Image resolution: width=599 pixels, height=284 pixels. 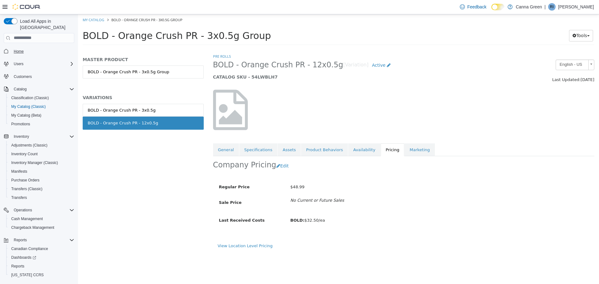 I want to click on div: BOLD - Orange Crush PR - 12x0.5g, so click(x=45, y=109).